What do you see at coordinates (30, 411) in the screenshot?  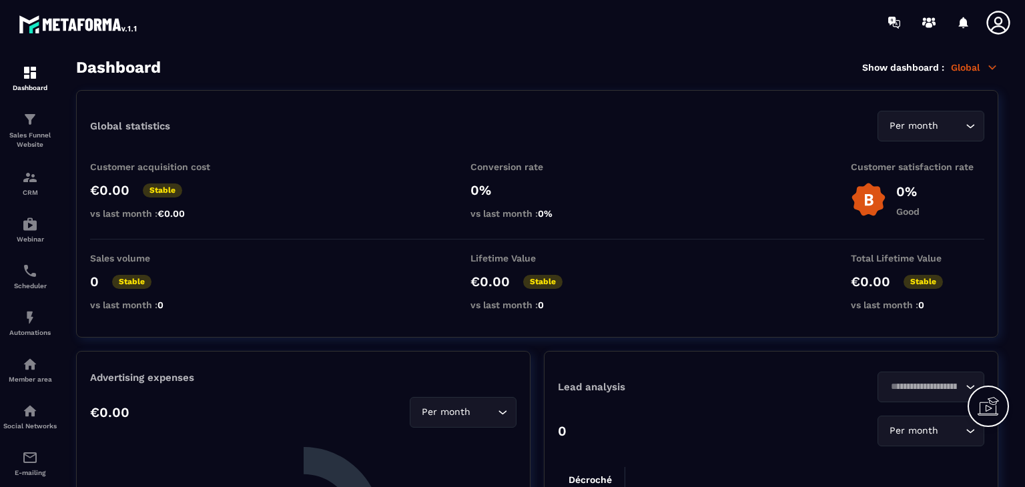 I see `img: social-network` at bounding box center [30, 411].